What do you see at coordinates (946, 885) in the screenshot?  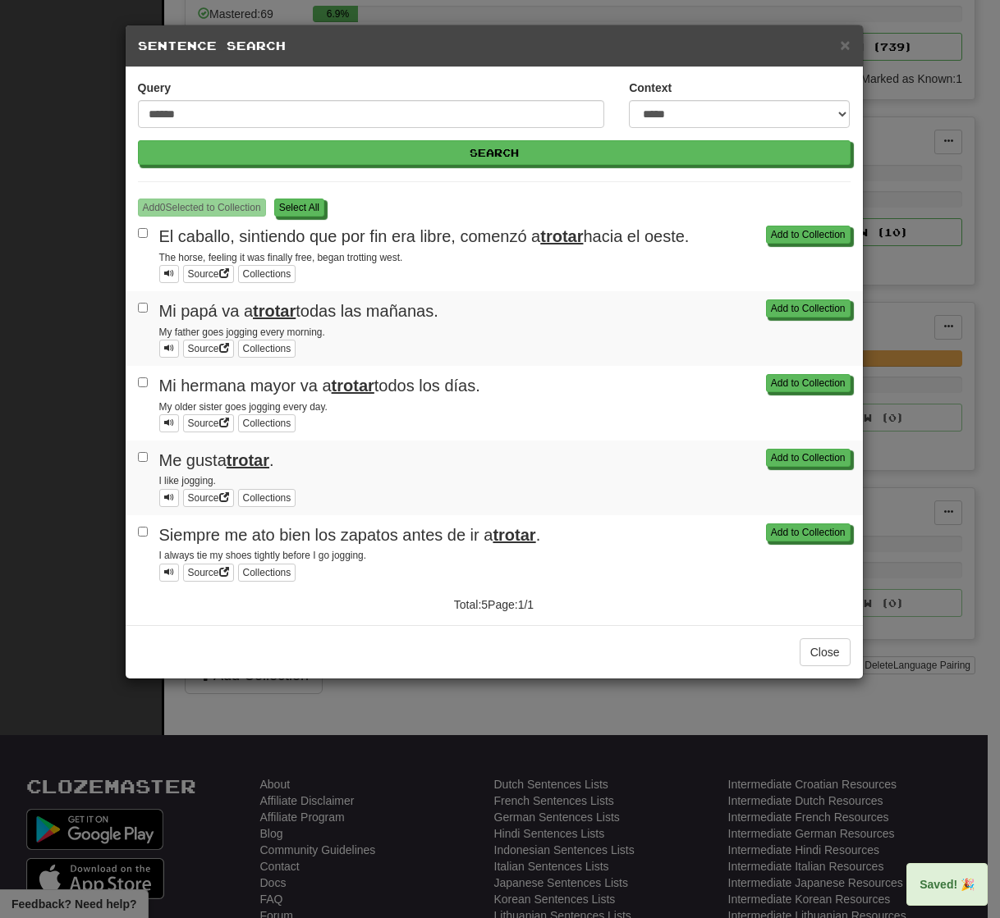 I see `div: Saved! 🎉` at bounding box center [946, 885].